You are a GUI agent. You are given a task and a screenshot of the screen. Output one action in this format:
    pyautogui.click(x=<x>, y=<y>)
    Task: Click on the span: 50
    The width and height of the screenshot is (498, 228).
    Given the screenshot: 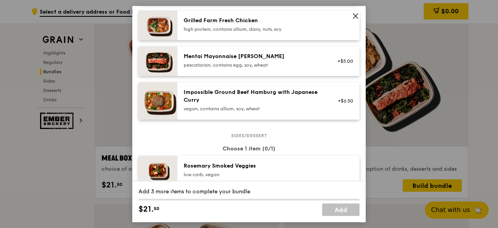 What is the action you would take?
    pyautogui.click(x=157, y=208)
    